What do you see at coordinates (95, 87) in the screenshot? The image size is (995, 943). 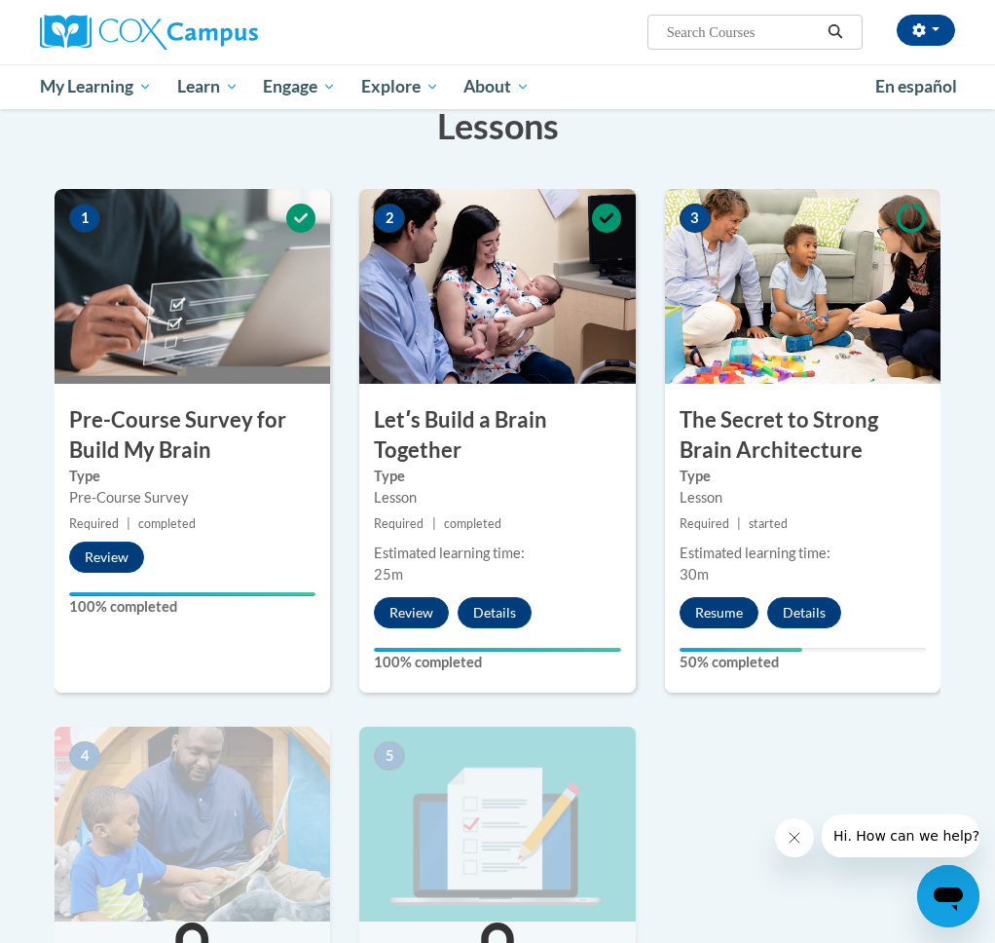 I see `span: My Learning` at bounding box center [95, 87].